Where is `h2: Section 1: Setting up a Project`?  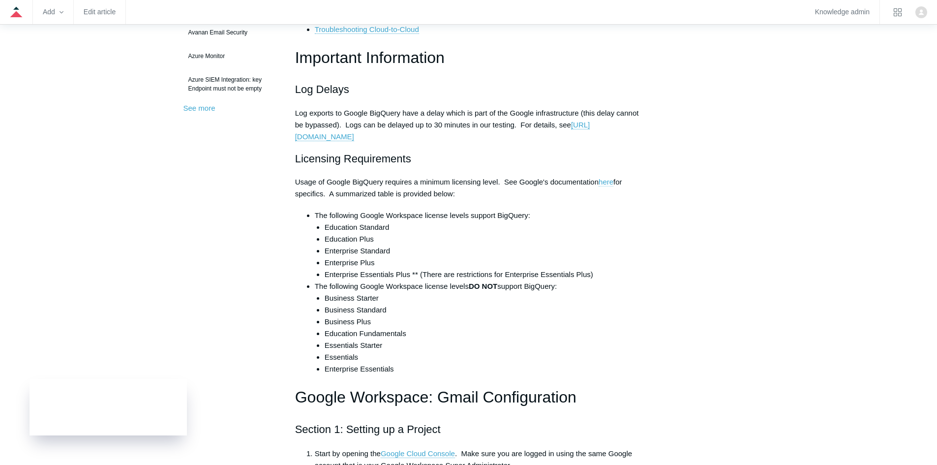
h2: Section 1: Setting up a Project is located at coordinates (469, 429).